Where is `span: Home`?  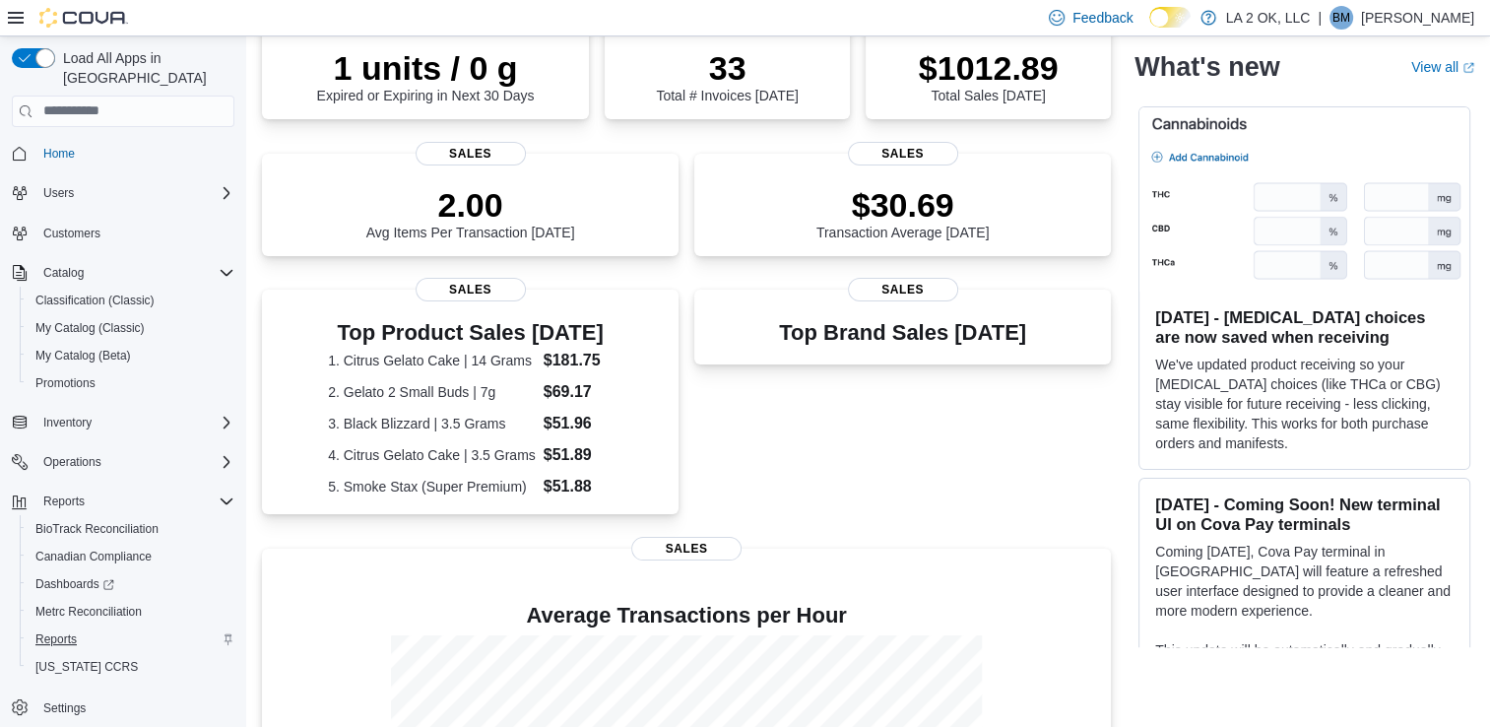 span: Home is located at coordinates (135, 153).